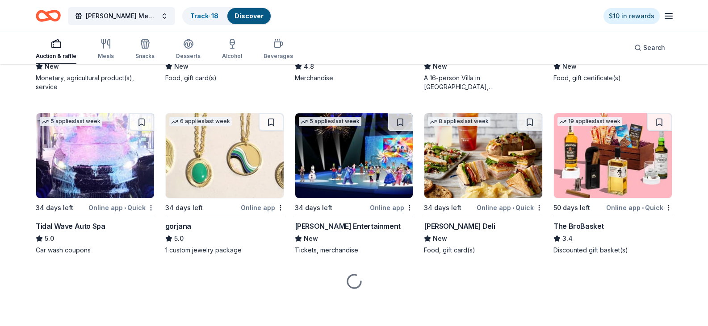 This screenshot has height=326, width=708. Describe the element at coordinates (145, 50) in the screenshot. I see `button: Snacks` at that location.